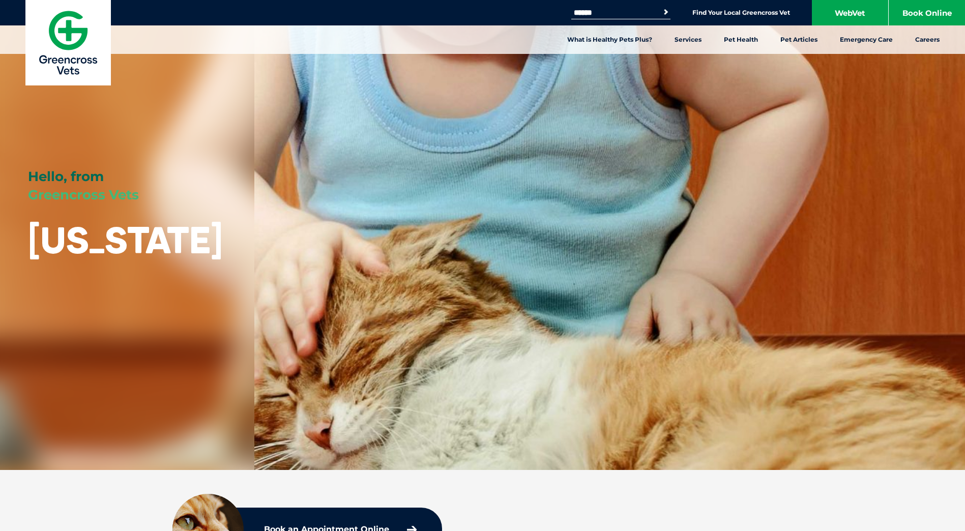 The height and width of the screenshot is (531, 965). What do you see at coordinates (83, 195) in the screenshot?
I see `span: Greencross Vets` at bounding box center [83, 195].